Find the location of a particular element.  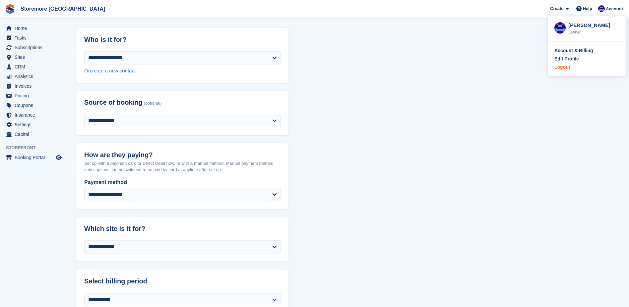

img: stora-icon-8386f47178a22dfd0bd8f6a31ec36ba5ce8667c1dd55bd0f319d3a0aa187defe.svg is located at coordinates (10, 9).